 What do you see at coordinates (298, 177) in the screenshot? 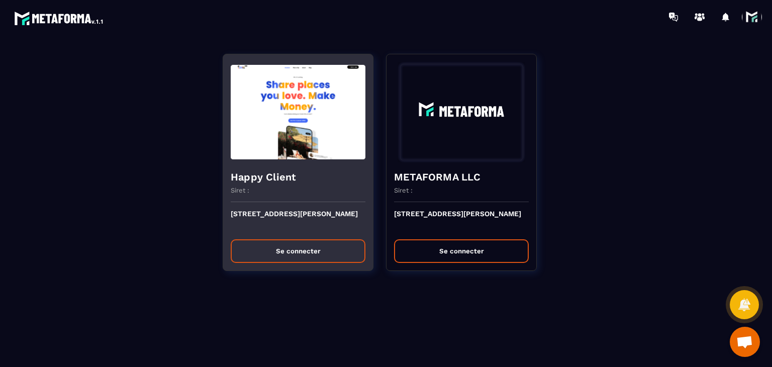
I see `h4: Happy Client` at bounding box center [298, 177].